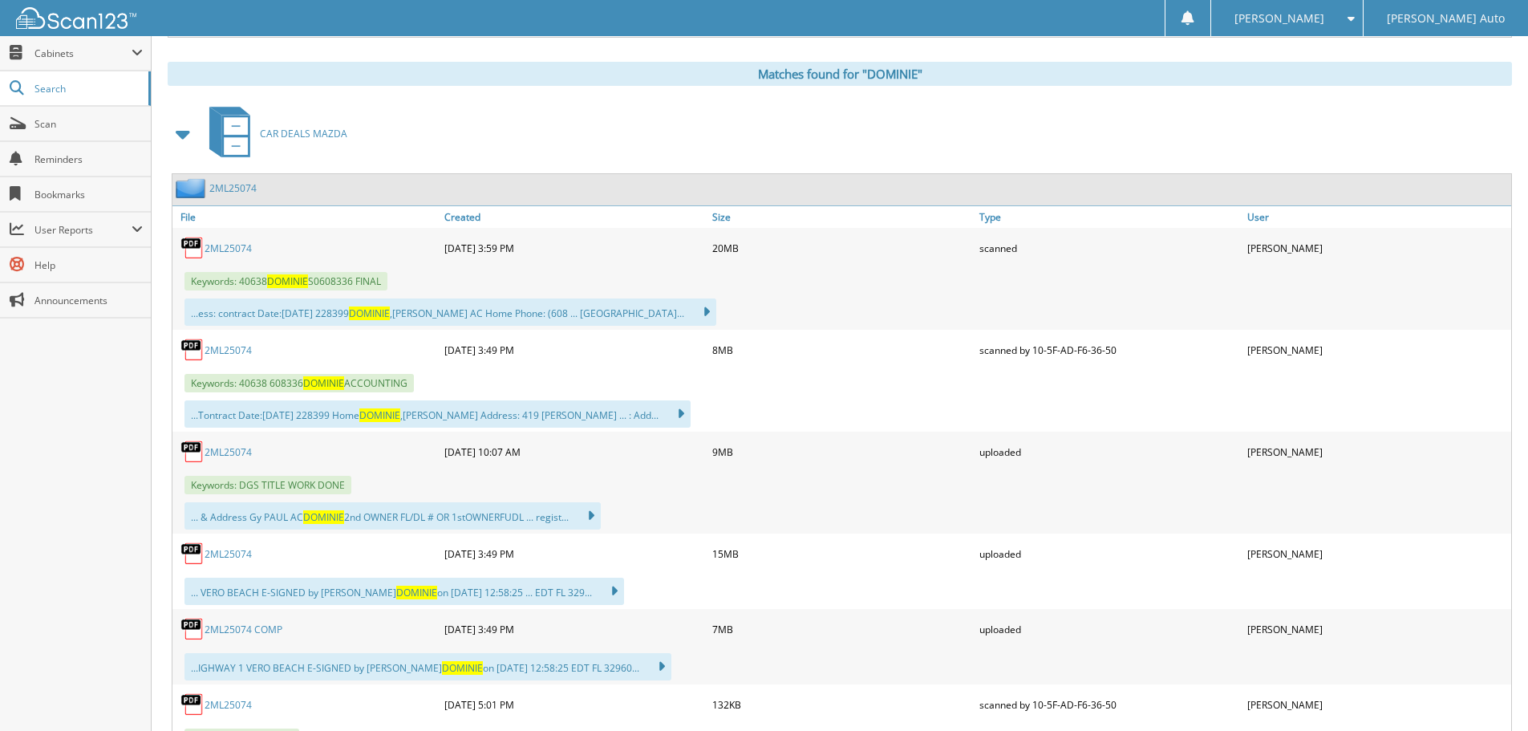  What do you see at coordinates (1109, 248) in the screenshot?
I see `div: scanned` at bounding box center [1109, 248].